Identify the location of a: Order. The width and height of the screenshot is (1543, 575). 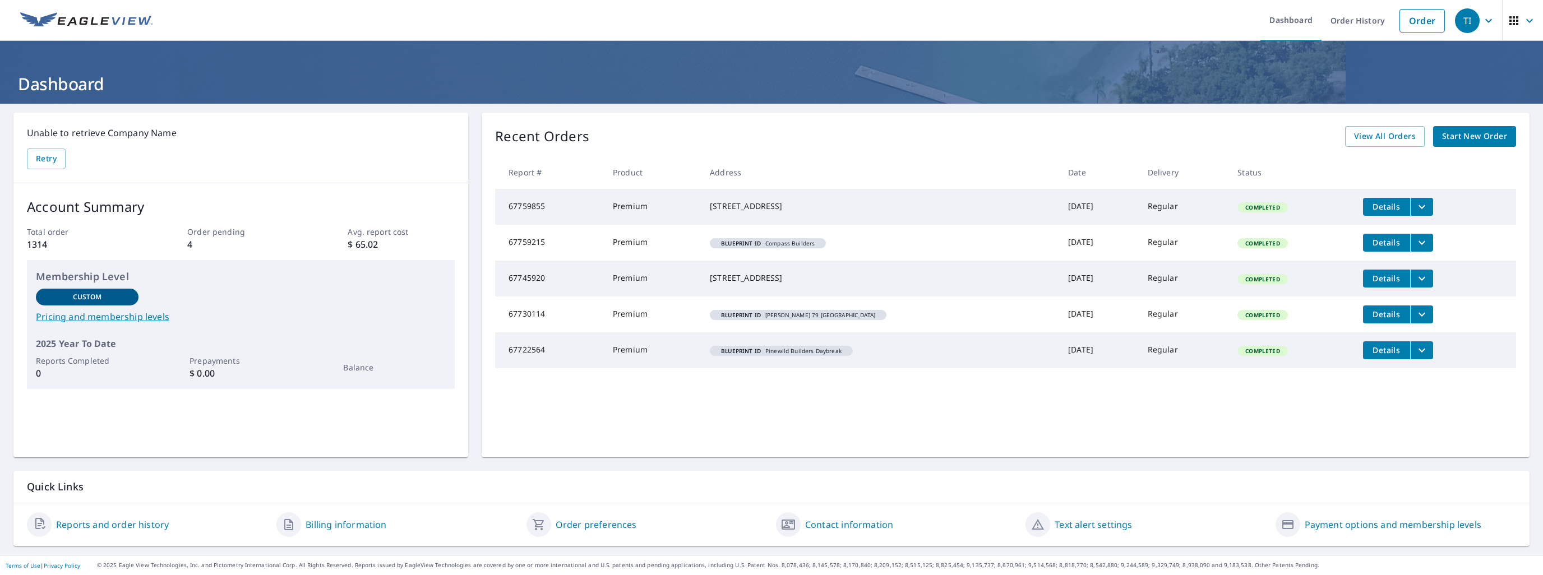
(1422, 21).